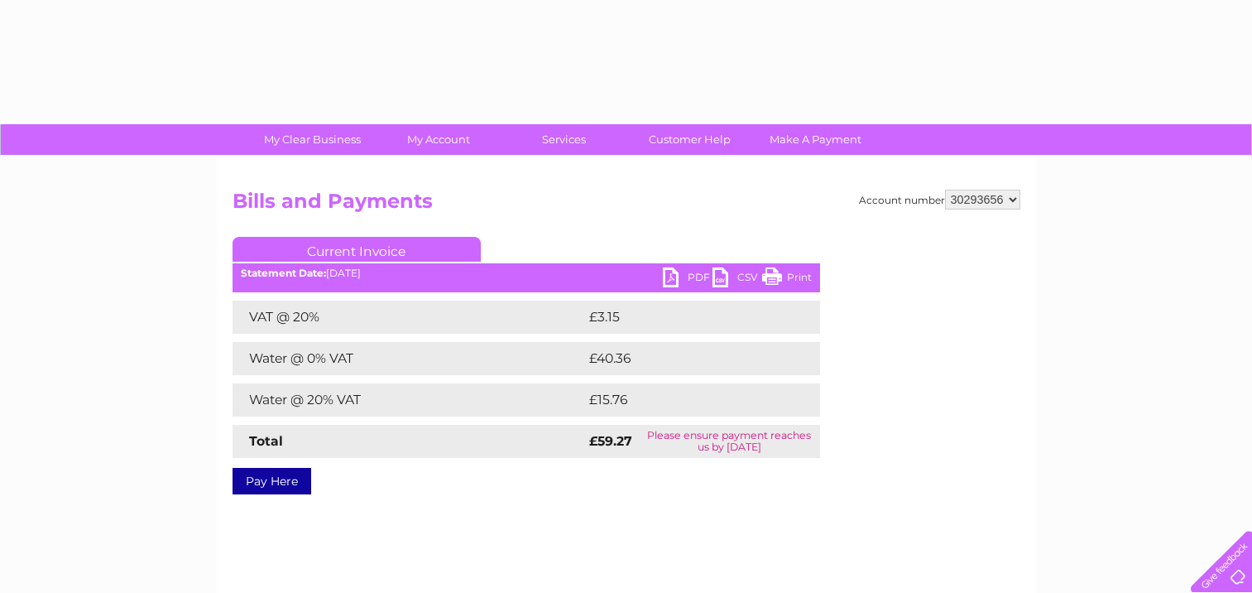 The height and width of the screenshot is (593, 1252). Describe the element at coordinates (626, 205) in the screenshot. I see `h2: Bills and Payments` at that location.